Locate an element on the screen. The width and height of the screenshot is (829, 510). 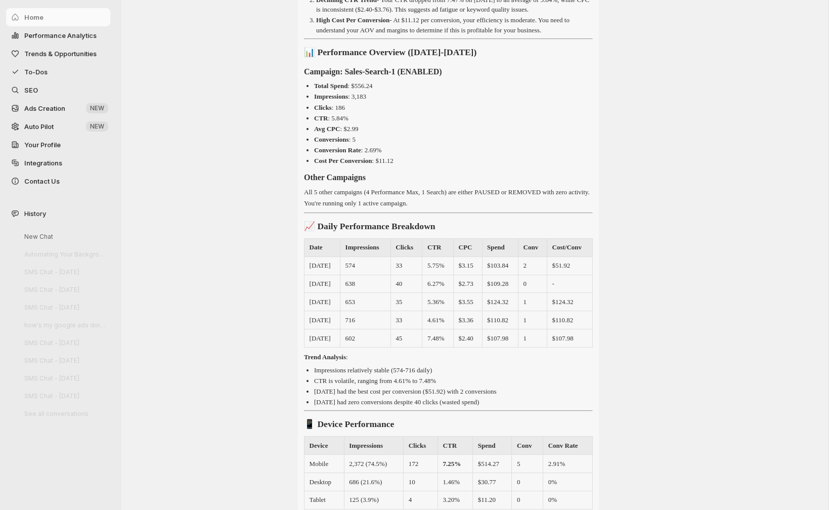
h3: Other Campaigns is located at coordinates (448, 177).